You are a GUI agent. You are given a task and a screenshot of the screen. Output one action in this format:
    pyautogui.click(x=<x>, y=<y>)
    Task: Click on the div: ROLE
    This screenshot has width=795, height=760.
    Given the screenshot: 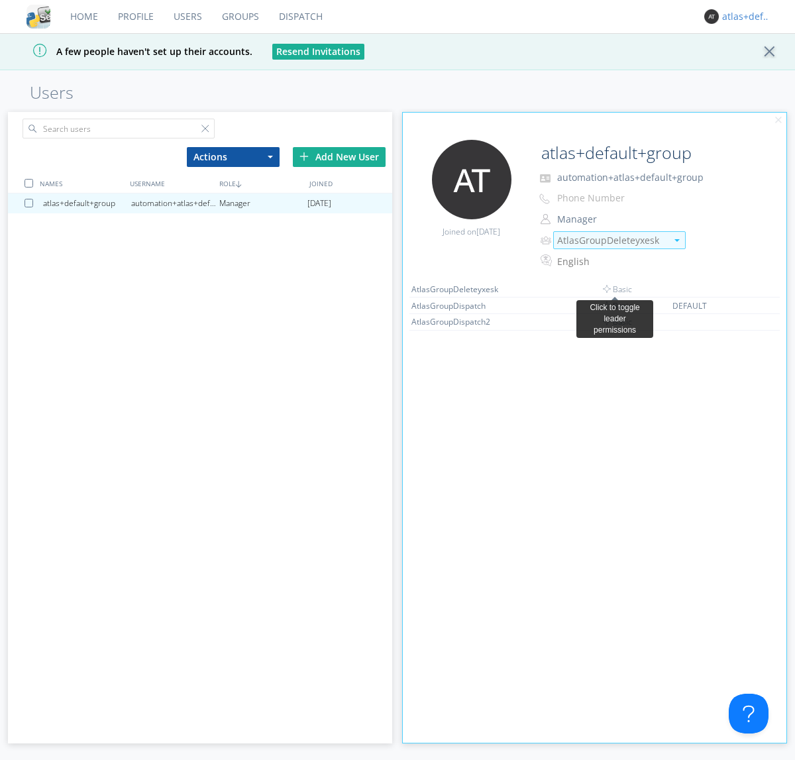 What is the action you would take?
    pyautogui.click(x=260, y=183)
    